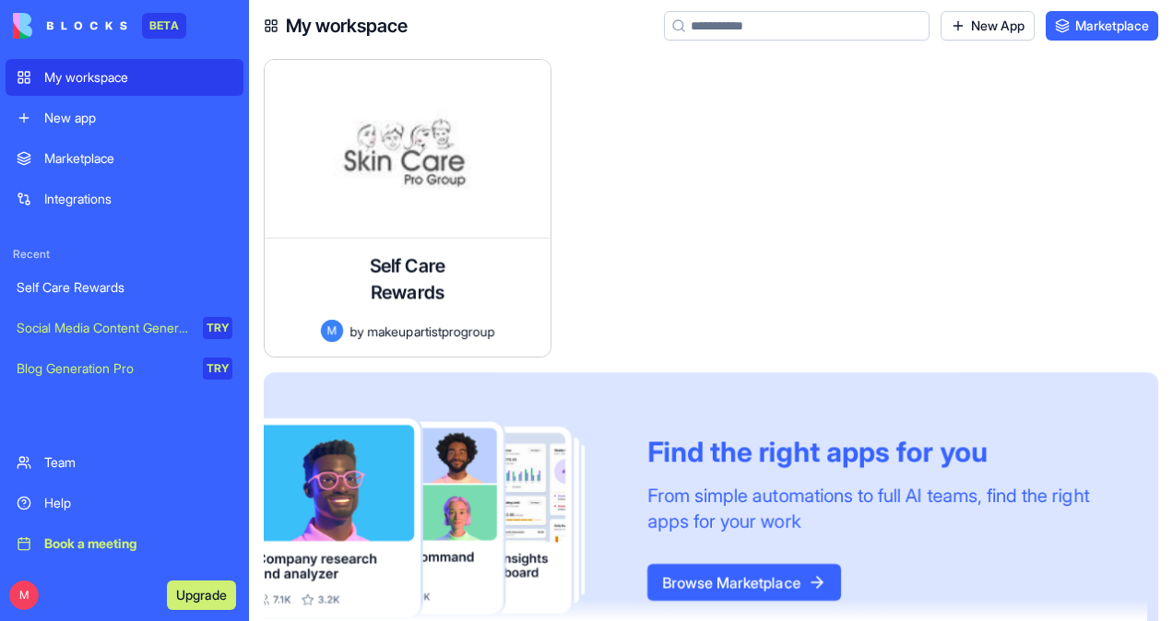 The height and width of the screenshot is (621, 1173). What do you see at coordinates (201, 595) in the screenshot?
I see `button: Upgrade` at bounding box center [201, 595].